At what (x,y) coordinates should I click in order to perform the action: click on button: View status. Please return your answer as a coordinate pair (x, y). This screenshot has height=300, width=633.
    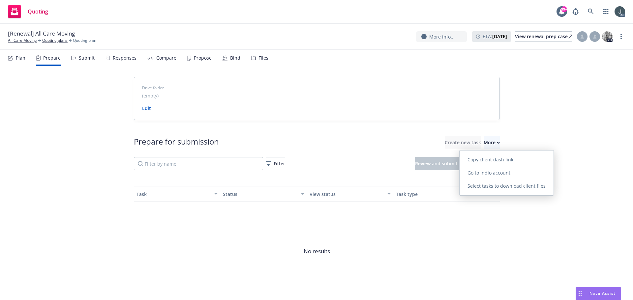
    Looking at the image, I should click on (350, 194).